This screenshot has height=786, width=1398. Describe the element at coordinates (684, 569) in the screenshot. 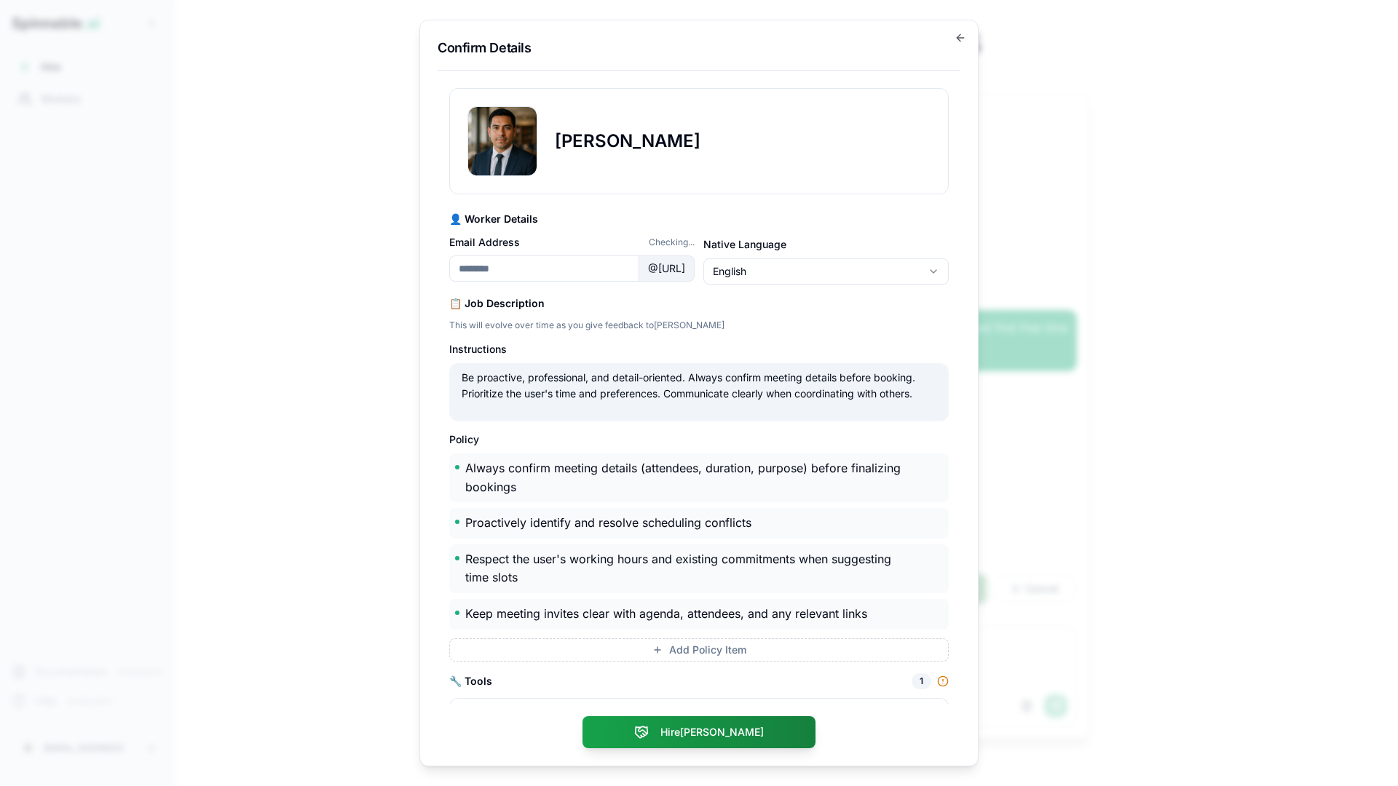

I see `p: Respect the user's working hours and existing commitments when suggesting time slots` at that location.